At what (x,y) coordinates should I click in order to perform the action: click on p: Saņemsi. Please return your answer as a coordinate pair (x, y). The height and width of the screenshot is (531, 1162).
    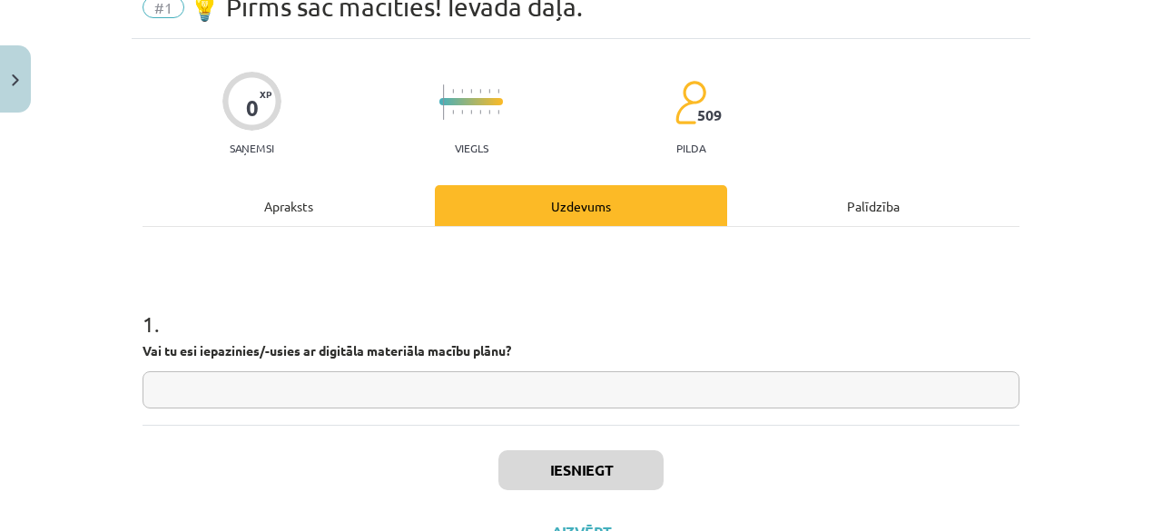
    Looking at the image, I should click on (251, 148).